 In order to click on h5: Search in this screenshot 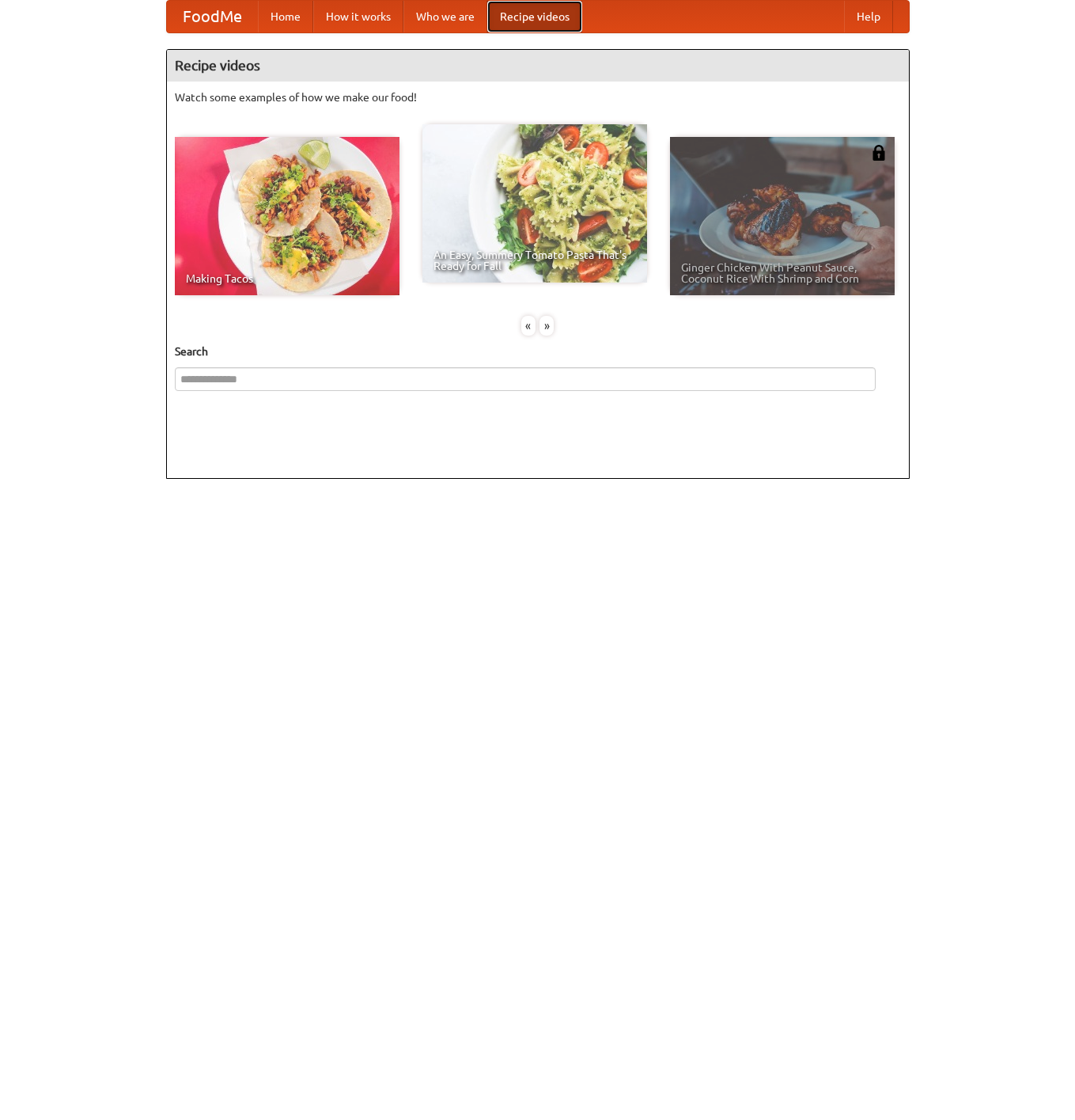, I will do `click(538, 352)`.